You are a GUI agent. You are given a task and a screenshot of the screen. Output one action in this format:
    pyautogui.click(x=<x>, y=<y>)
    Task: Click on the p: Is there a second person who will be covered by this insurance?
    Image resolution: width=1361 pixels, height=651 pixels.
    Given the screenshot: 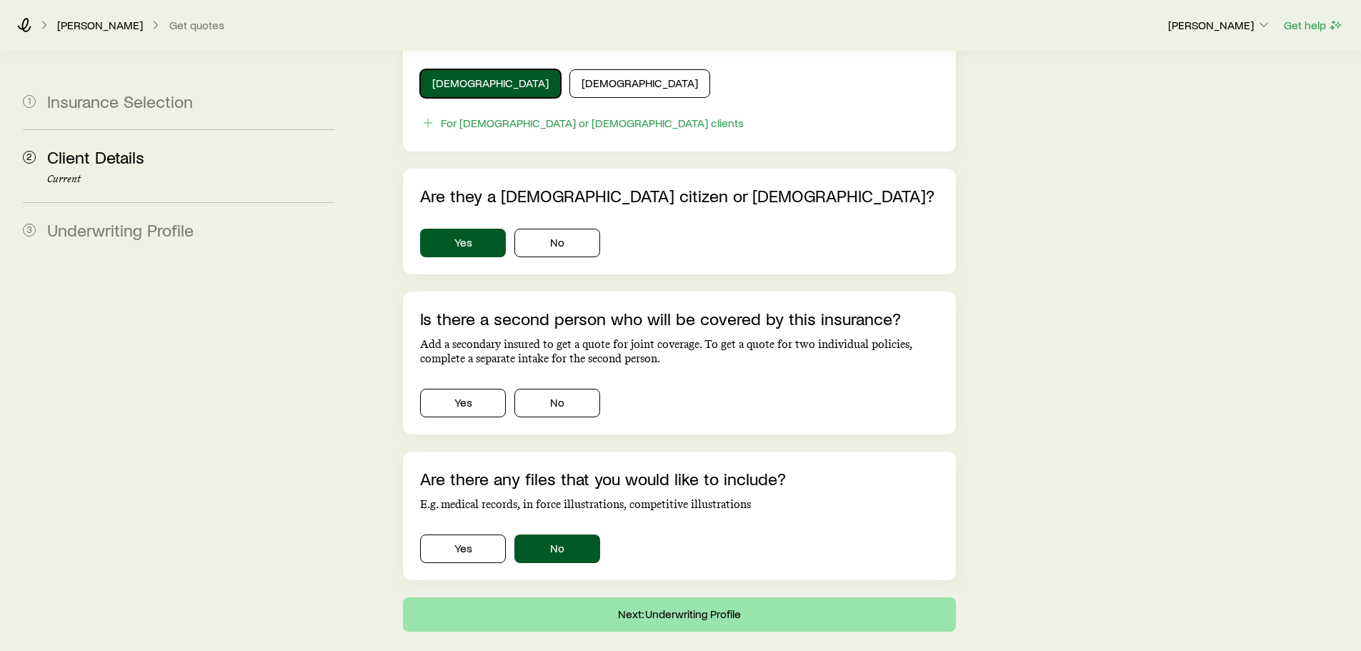 What is the action you would take?
    pyautogui.click(x=679, y=319)
    